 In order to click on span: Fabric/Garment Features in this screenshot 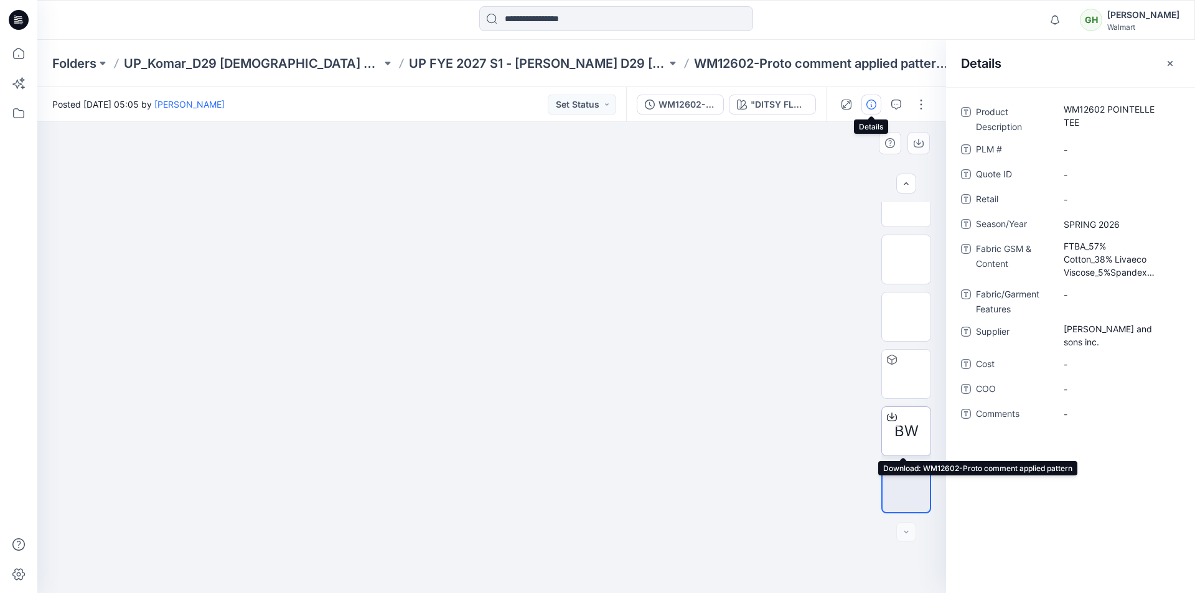, I will do `click(1013, 302)`.